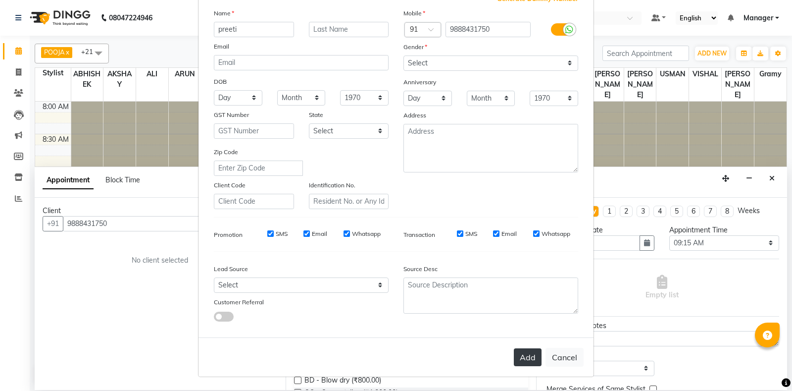 The image size is (792, 391). I want to click on label: State, so click(316, 115).